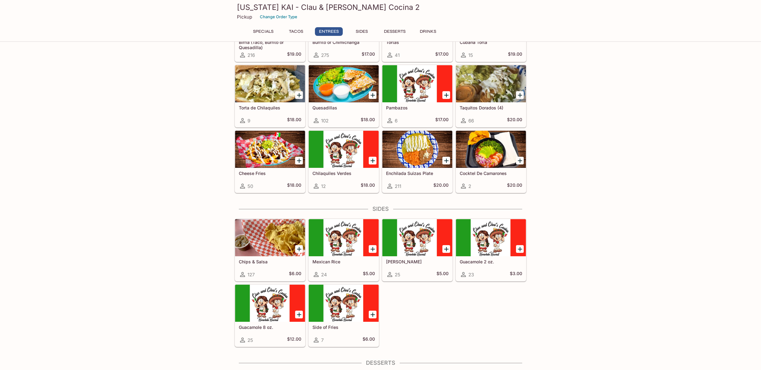 The width and height of the screenshot is (761, 370). Describe the element at coordinates (324, 275) in the screenshot. I see `span: 24` at that location.